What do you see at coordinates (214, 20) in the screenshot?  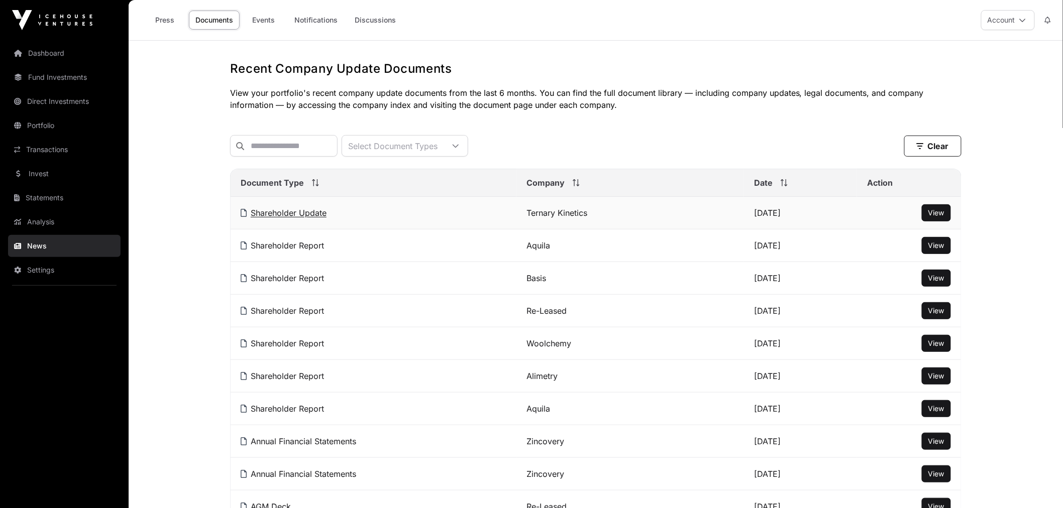 I see `a: Documents` at bounding box center [214, 20].